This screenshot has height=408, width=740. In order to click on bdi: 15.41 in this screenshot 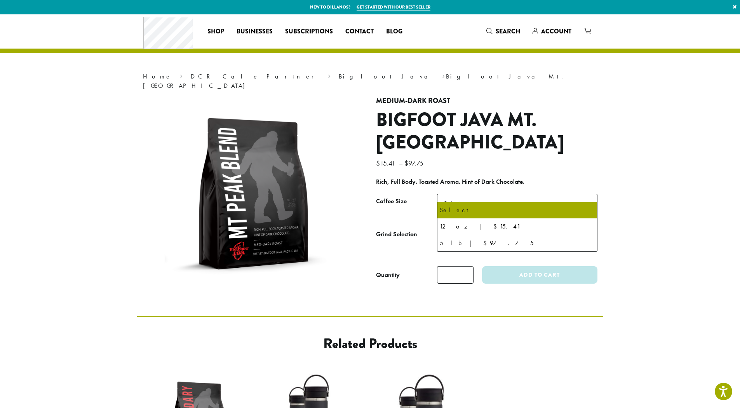, I will do `click(387, 163)`.